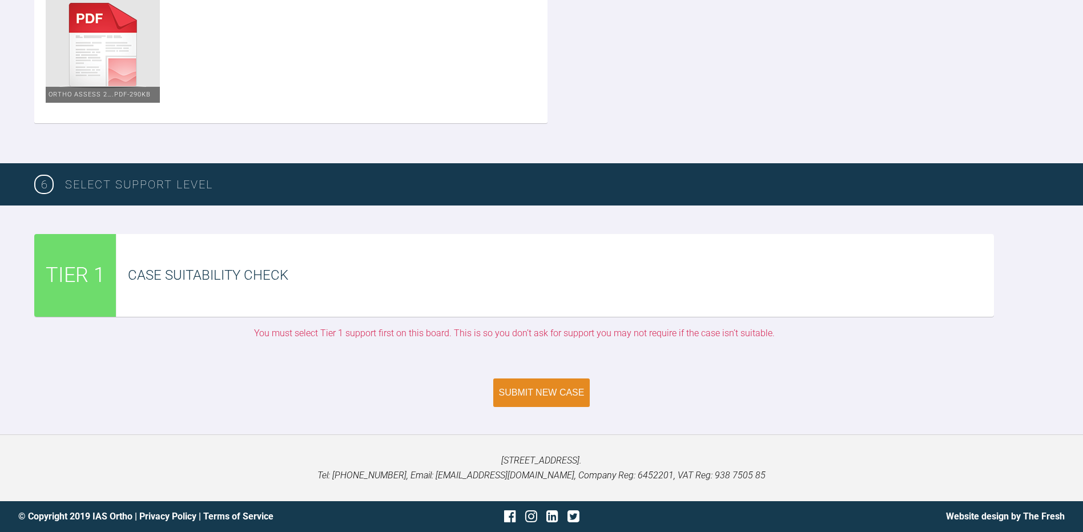  What do you see at coordinates (75, 276) in the screenshot?
I see `span: TIER 1` at bounding box center [75, 276].